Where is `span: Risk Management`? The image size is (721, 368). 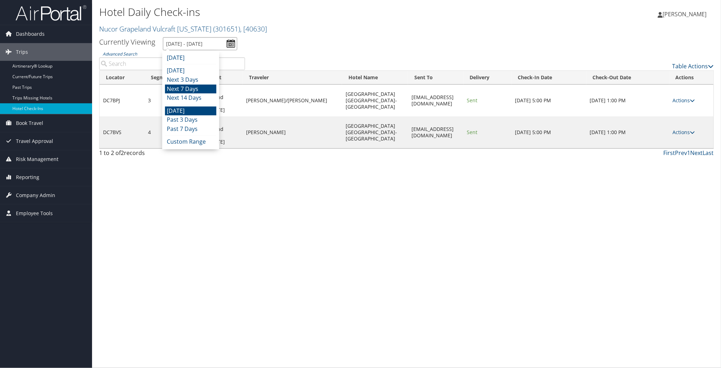
span: Risk Management is located at coordinates (37, 159).